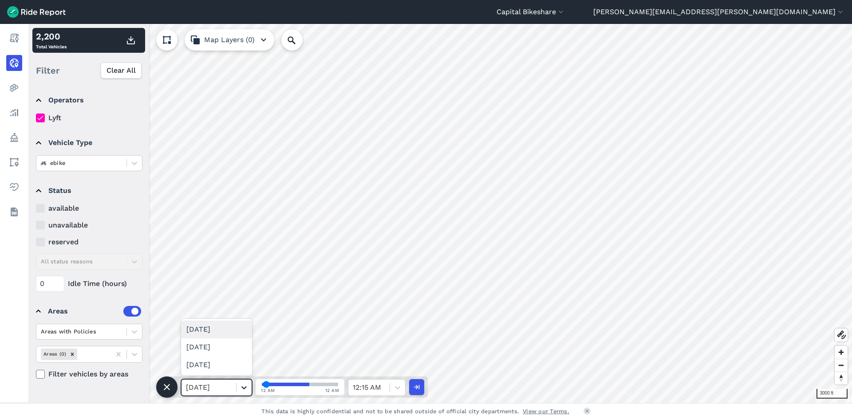  Describe the element at coordinates (841, 378) in the screenshot. I see `button: Reset bearing to north` at that location.